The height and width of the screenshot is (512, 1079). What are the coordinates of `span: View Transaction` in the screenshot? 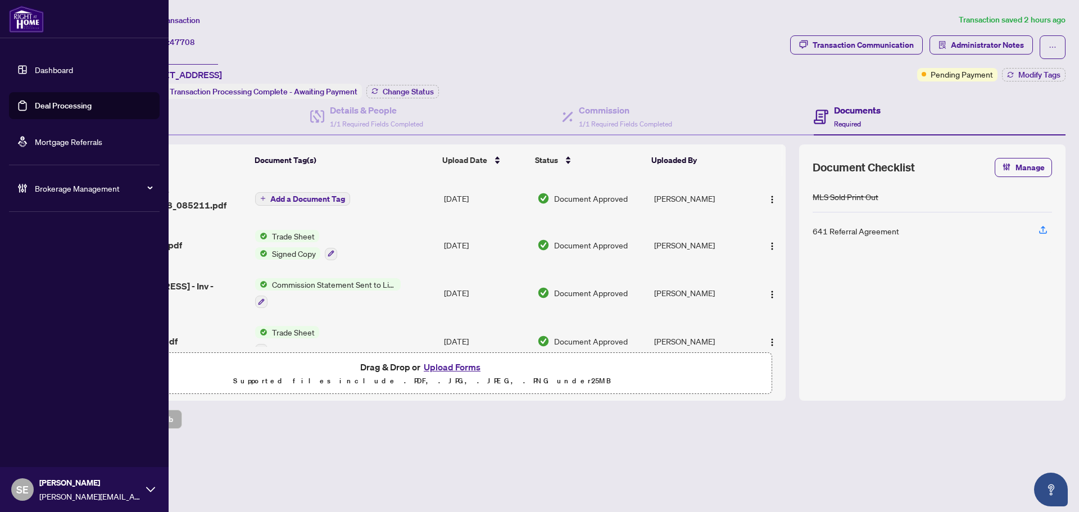 It's located at (170, 20).